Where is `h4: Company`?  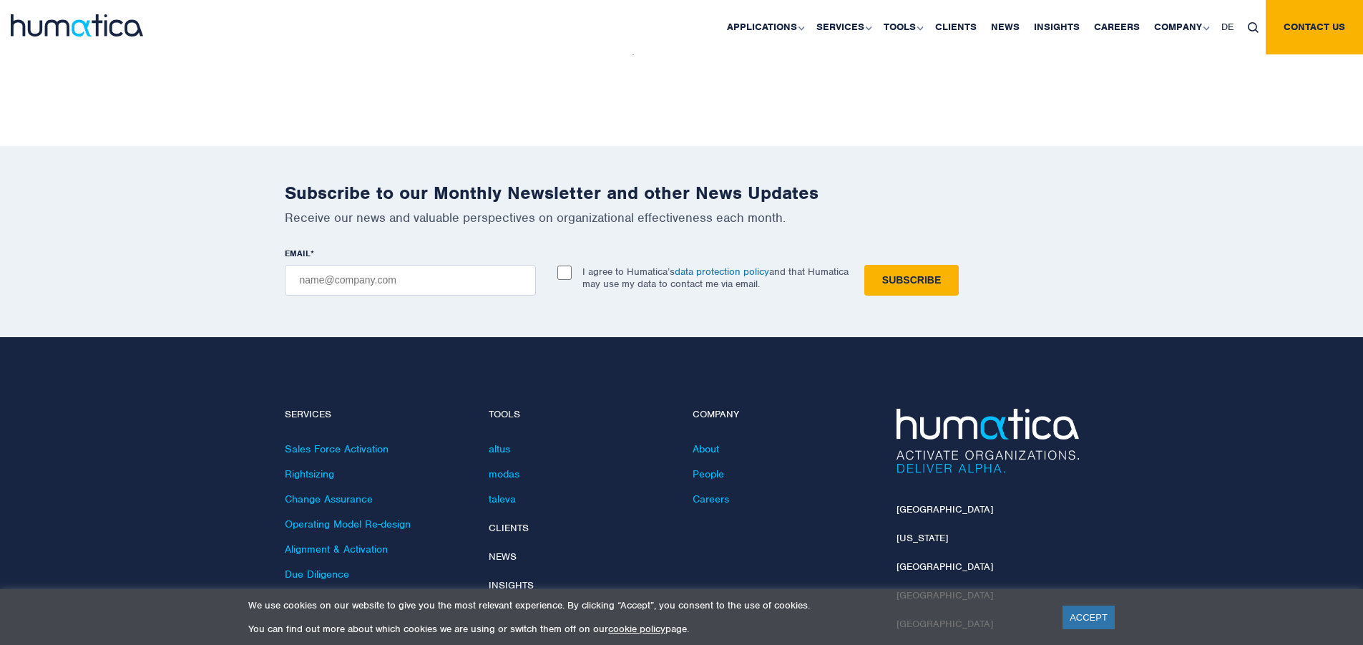
h4: Company is located at coordinates (783, 414).